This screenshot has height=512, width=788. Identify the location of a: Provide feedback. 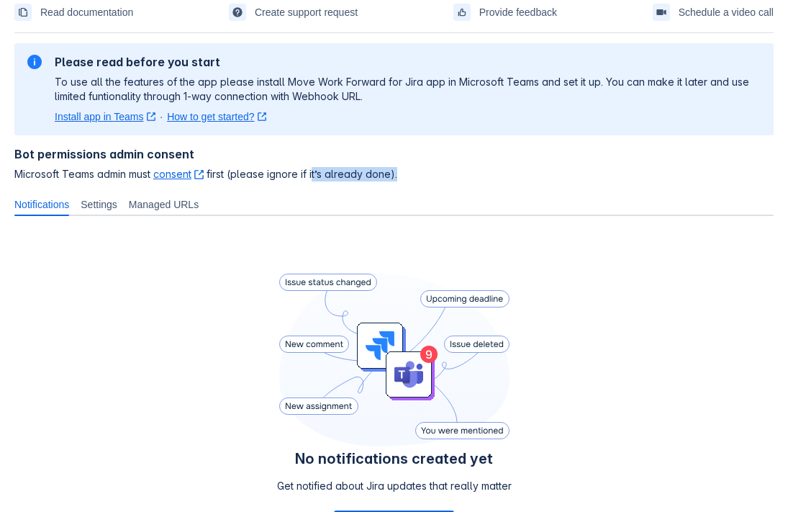
(505, 12).